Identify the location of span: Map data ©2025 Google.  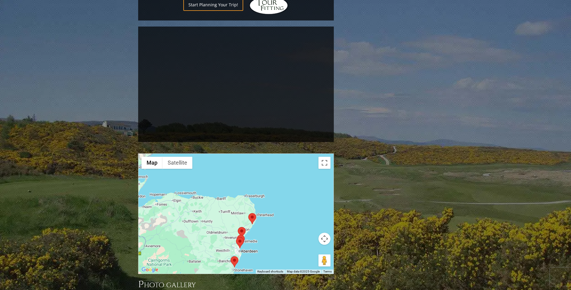
(303, 271).